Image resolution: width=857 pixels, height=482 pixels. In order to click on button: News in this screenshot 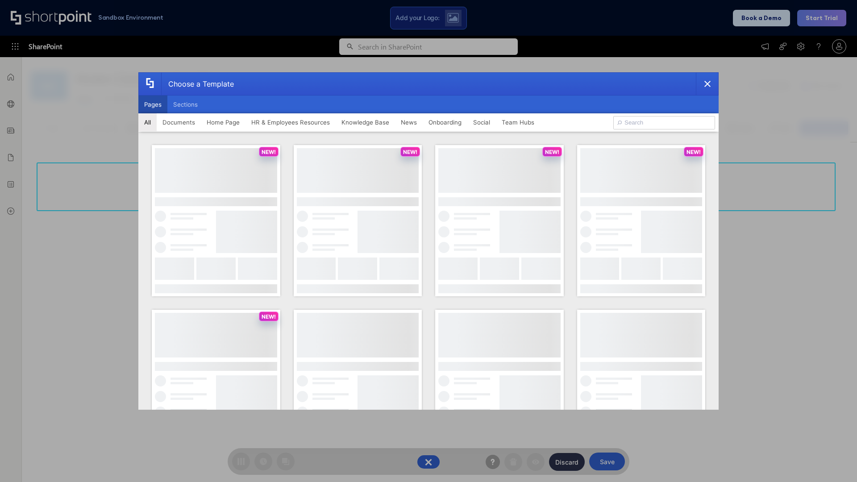, I will do `click(409, 122)`.